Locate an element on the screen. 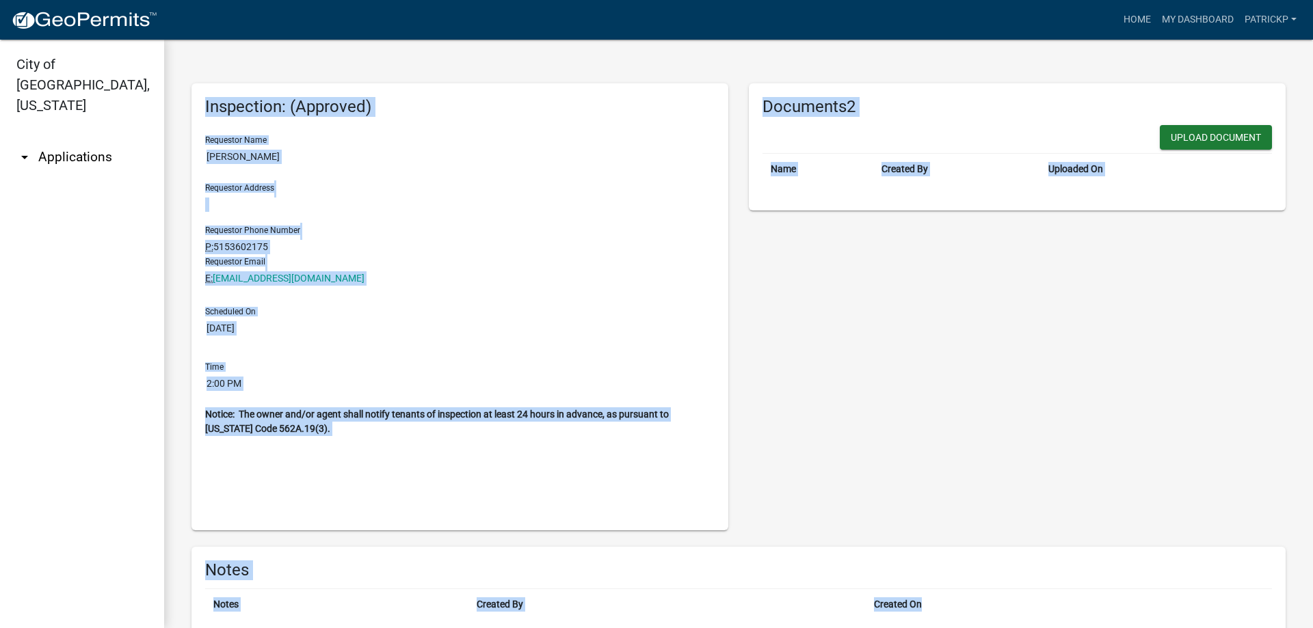 This screenshot has width=1313, height=628. div: 5153602175 is located at coordinates (459, 233).